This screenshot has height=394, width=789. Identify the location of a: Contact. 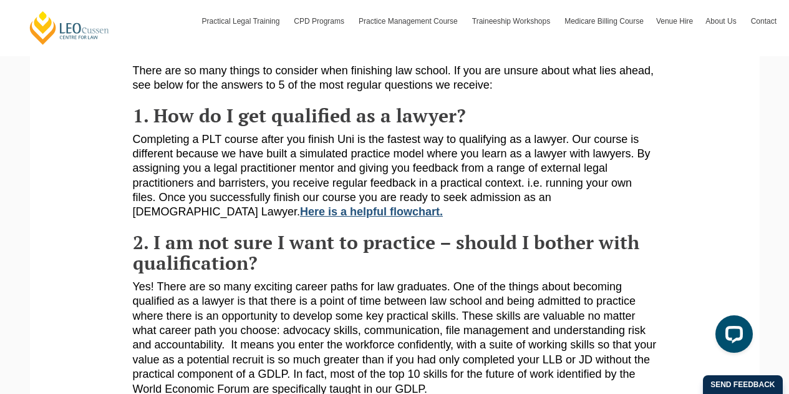
(764, 21).